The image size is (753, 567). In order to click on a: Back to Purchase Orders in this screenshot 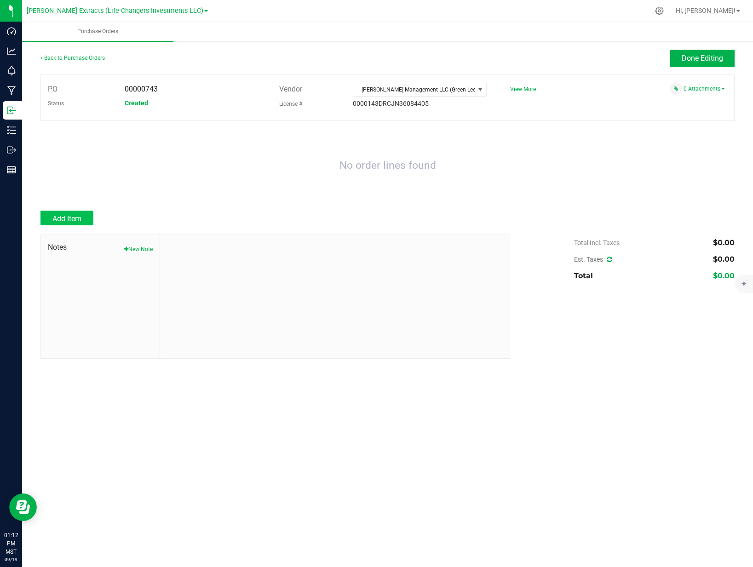, I will do `click(73, 58)`.